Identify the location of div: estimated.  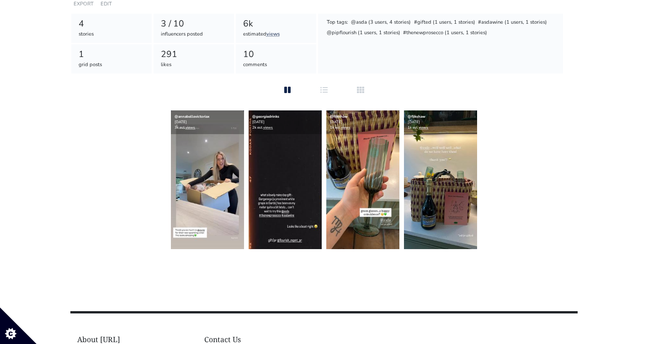
(276, 34).